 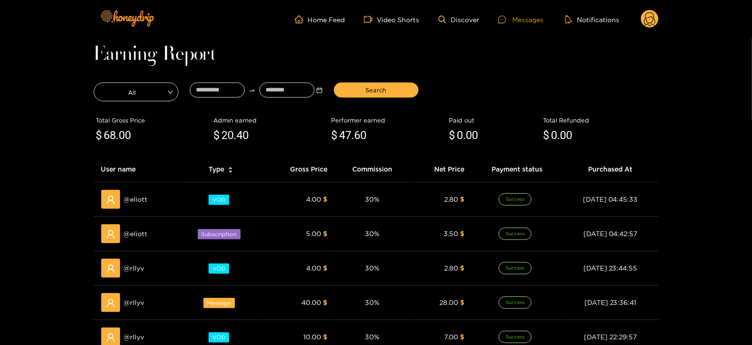 I want to click on span: caret-up, so click(x=230, y=168).